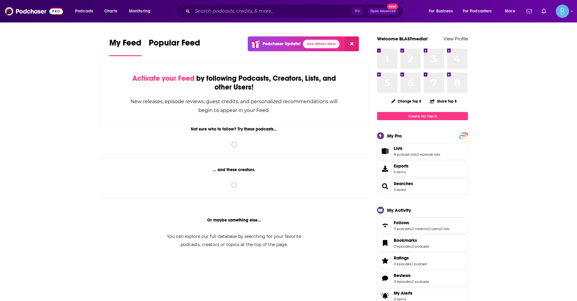  What do you see at coordinates (563, 11) in the screenshot?
I see `img: User Profile` at bounding box center [563, 11].